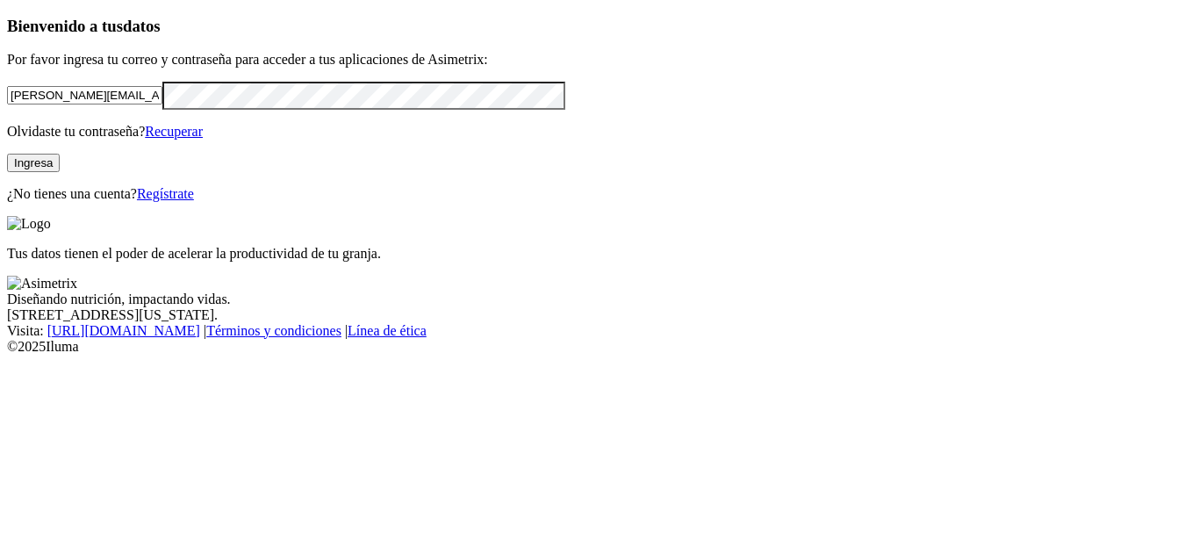  I want to click on div: Diseñando nutrición, impactando vidas., so click(600, 299).